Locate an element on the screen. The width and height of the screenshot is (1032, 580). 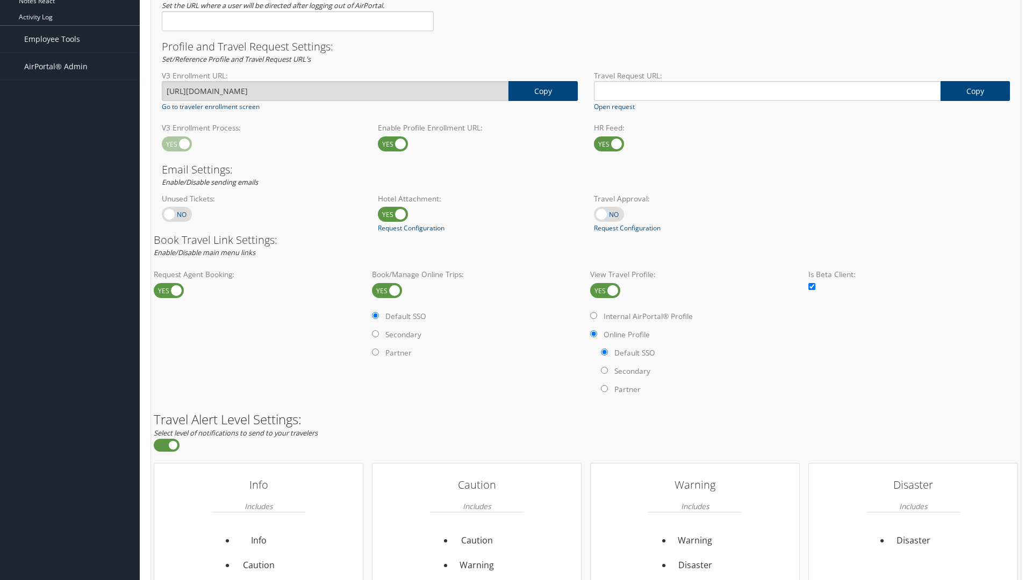
em: Enable/Disable sending emails is located at coordinates (210, 182).